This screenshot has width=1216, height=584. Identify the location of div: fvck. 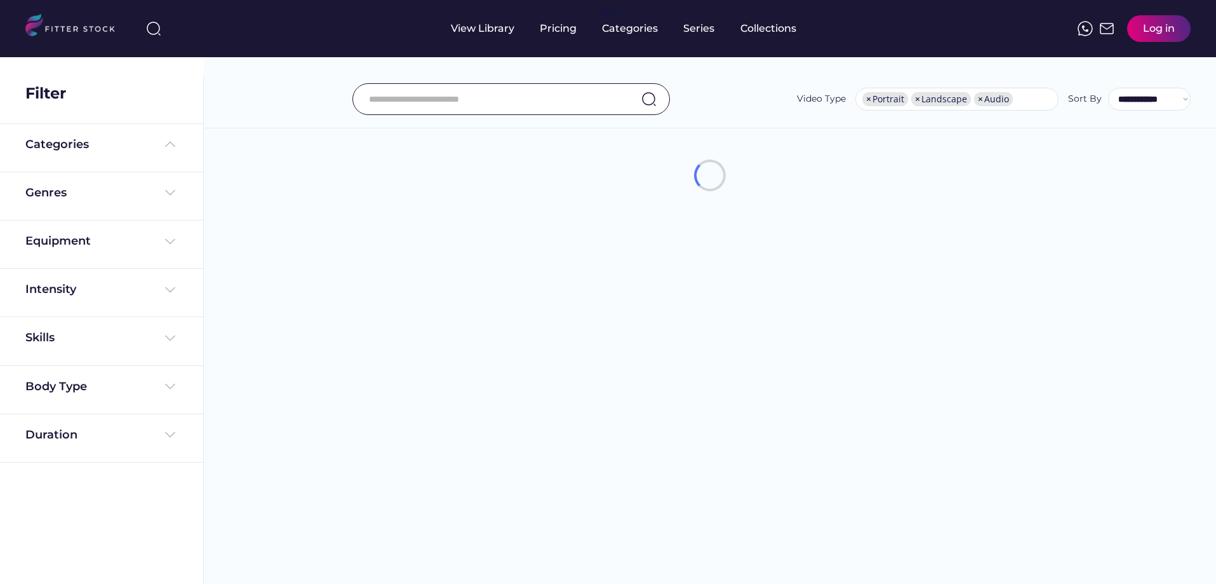
(610, 13).